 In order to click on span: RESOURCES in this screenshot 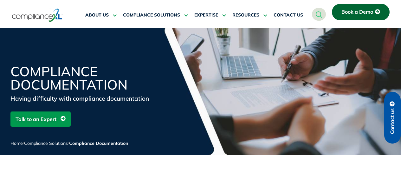, I will do `click(245, 15)`.